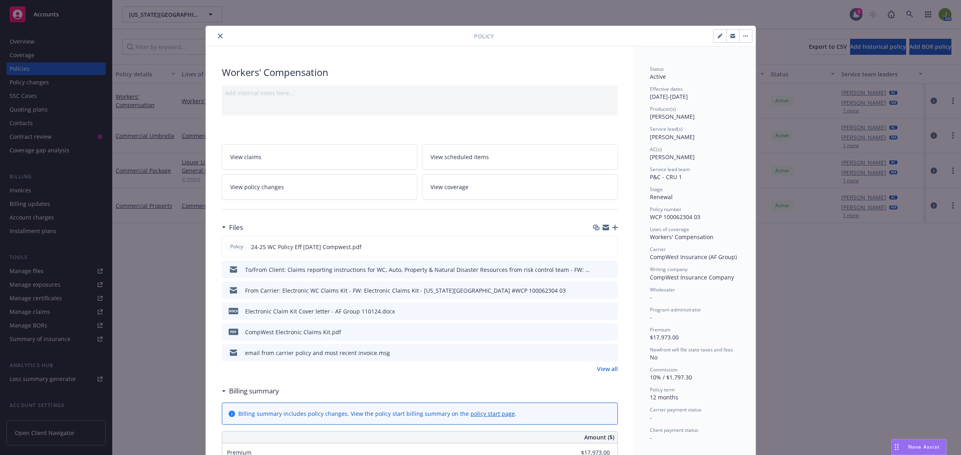 Image resolution: width=961 pixels, height=455 pixels. Describe the element at coordinates (232, 228) in the screenshot. I see `div: Files` at that location.